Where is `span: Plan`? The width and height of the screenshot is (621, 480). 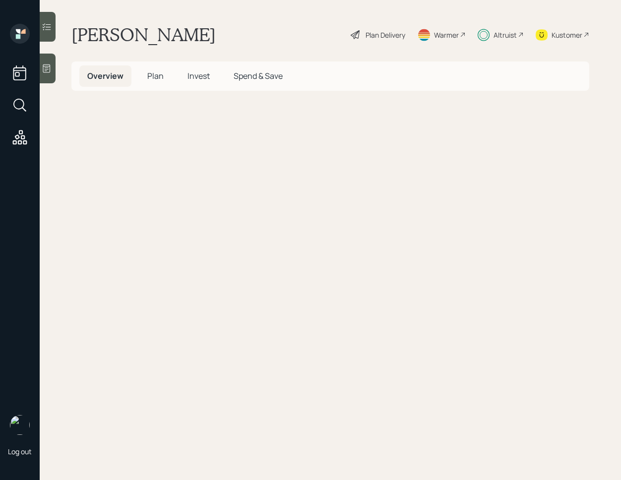
span: Plan is located at coordinates (155, 76).